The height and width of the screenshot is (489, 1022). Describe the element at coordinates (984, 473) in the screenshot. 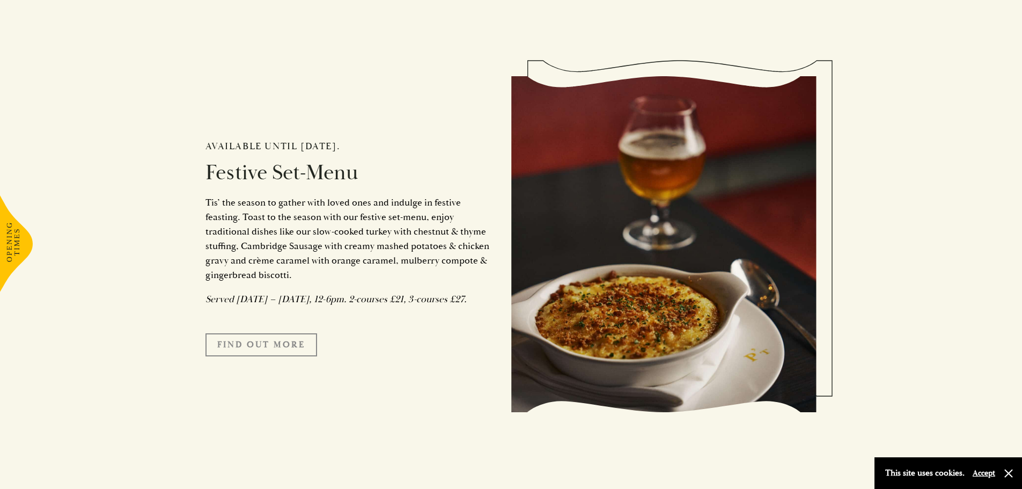

I see `button: Accept` at that location.